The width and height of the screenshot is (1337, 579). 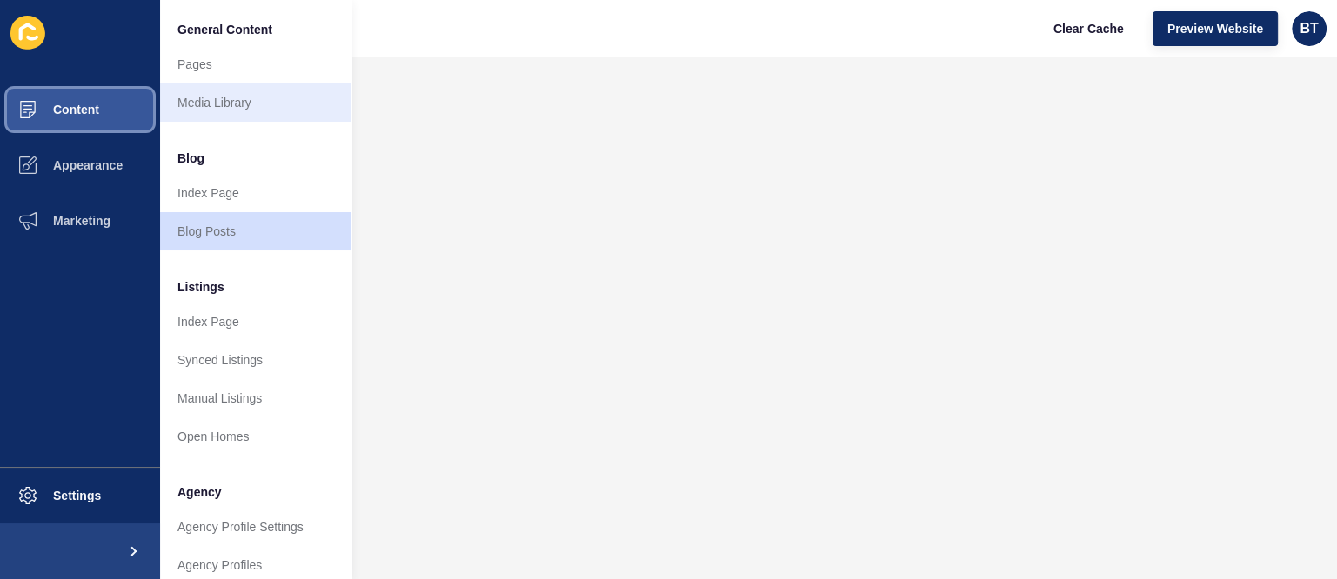 What do you see at coordinates (1215, 29) in the screenshot?
I see `span: Preview Website` at bounding box center [1215, 29].